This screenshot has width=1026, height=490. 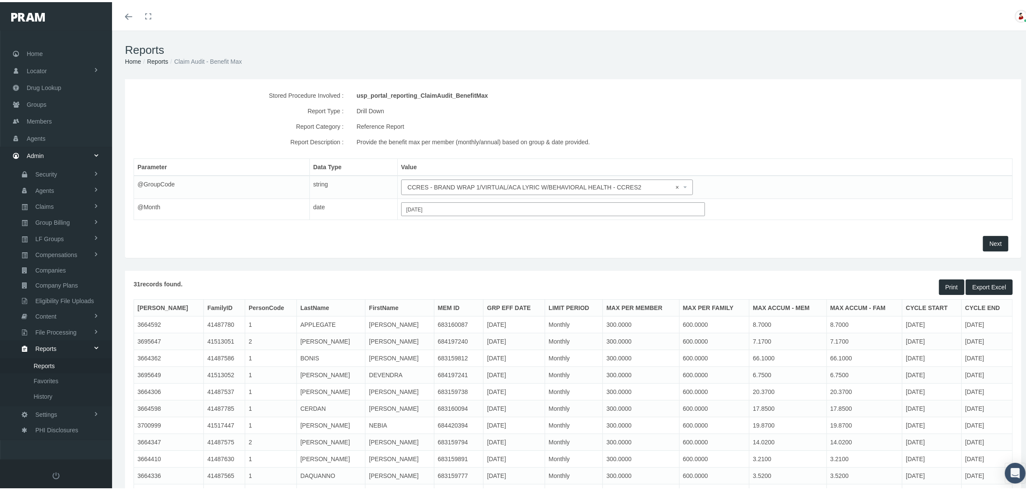 What do you see at coordinates (44, 86) in the screenshot?
I see `span: Drug Lookup` at bounding box center [44, 86].